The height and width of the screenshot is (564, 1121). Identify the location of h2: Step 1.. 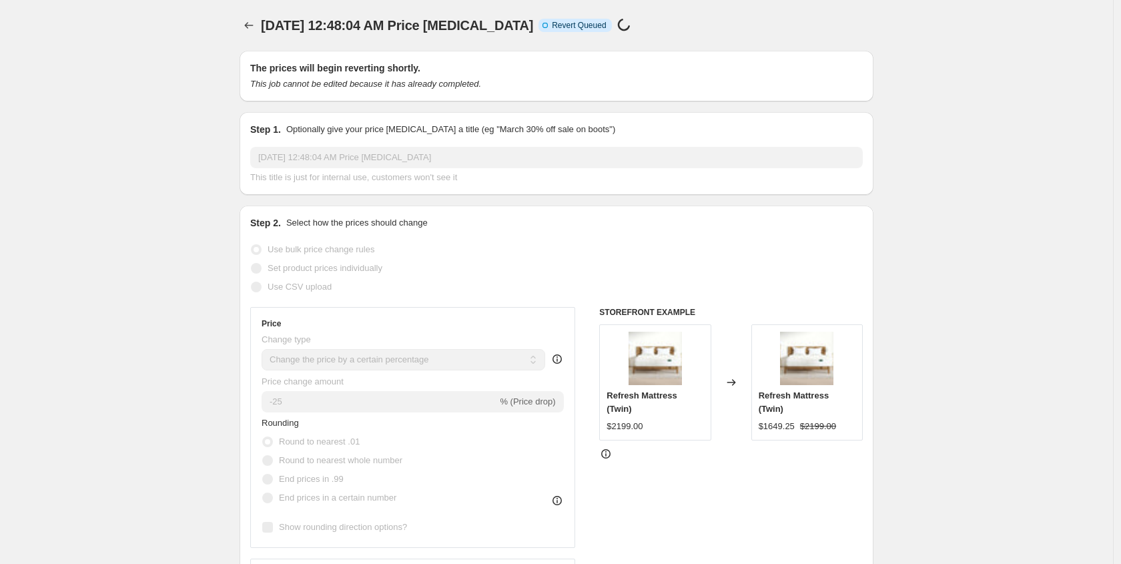
(266, 129).